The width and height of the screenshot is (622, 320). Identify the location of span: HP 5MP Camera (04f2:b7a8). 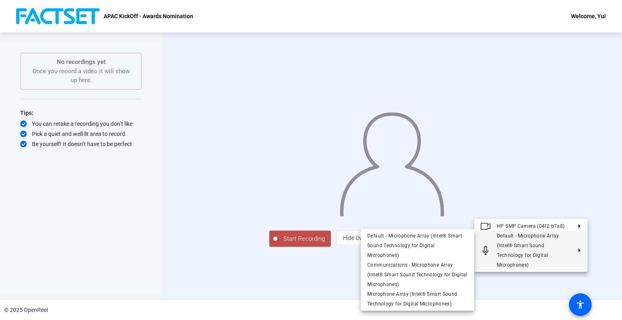
(530, 226).